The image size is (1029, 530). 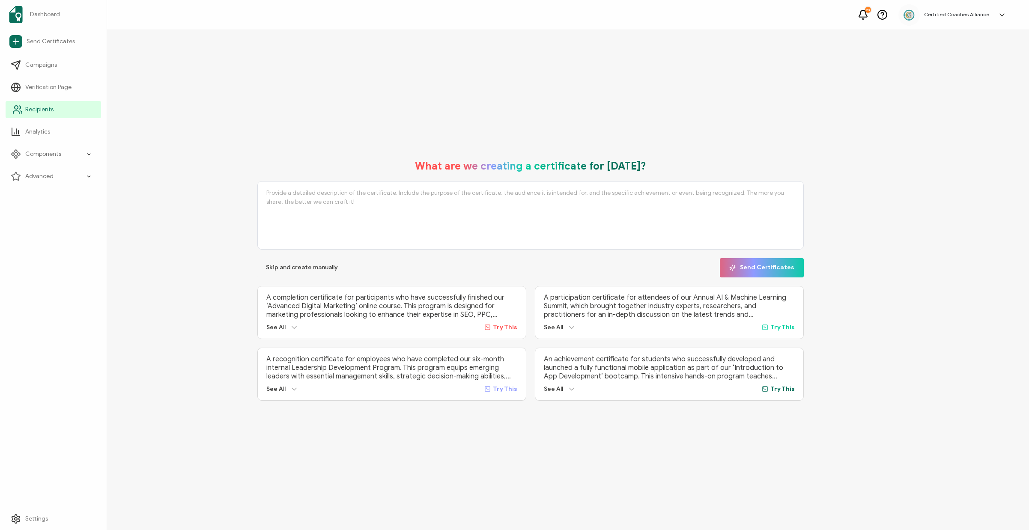 I want to click on a: Recipients, so click(x=53, y=110).